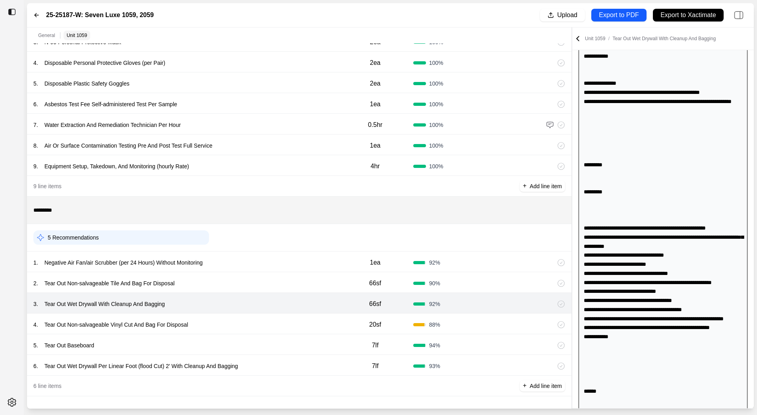 The height and width of the screenshot is (415, 757). What do you see at coordinates (375, 125) in the screenshot?
I see `p: 0.5hr` at bounding box center [375, 125].